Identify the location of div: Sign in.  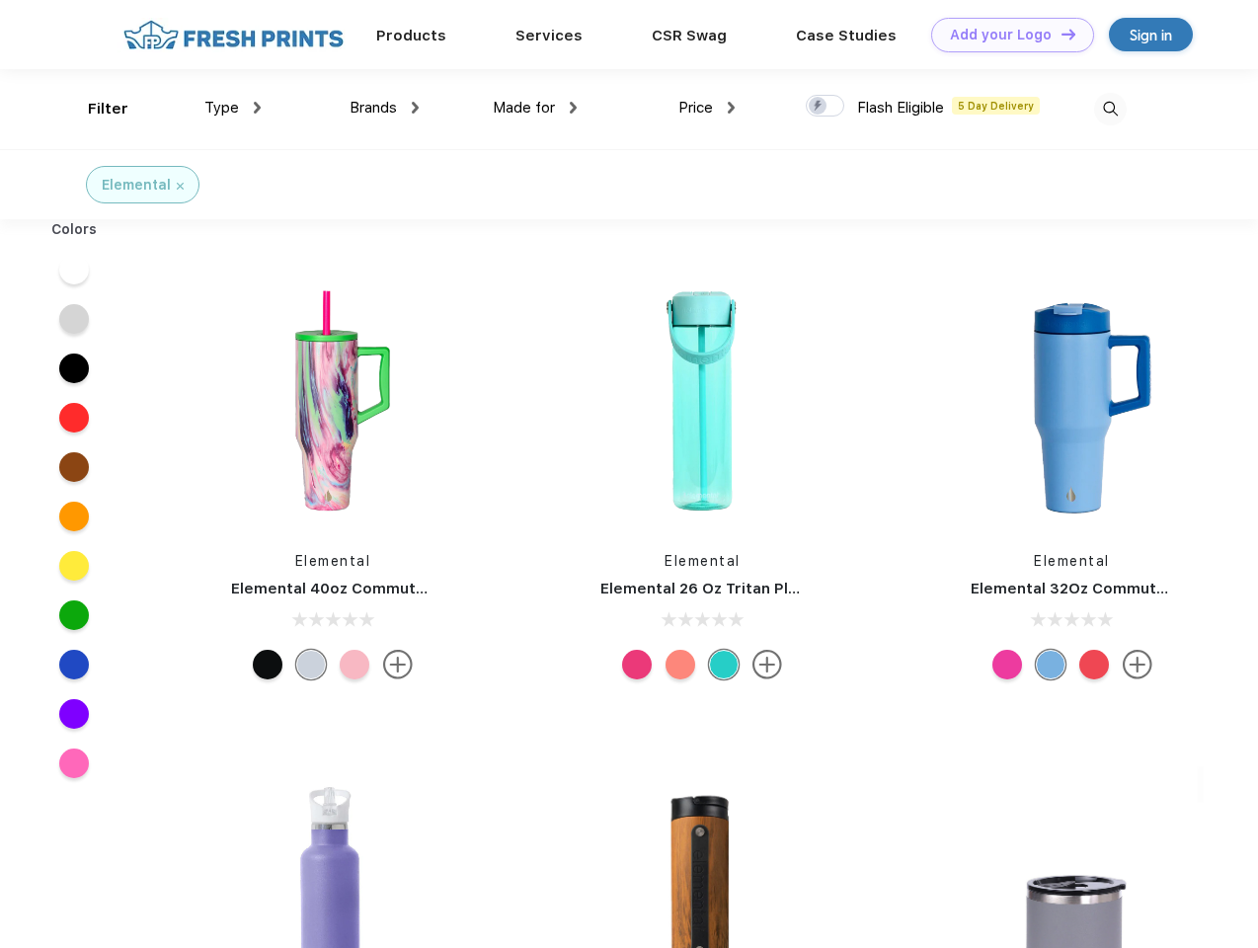
(1150, 35).